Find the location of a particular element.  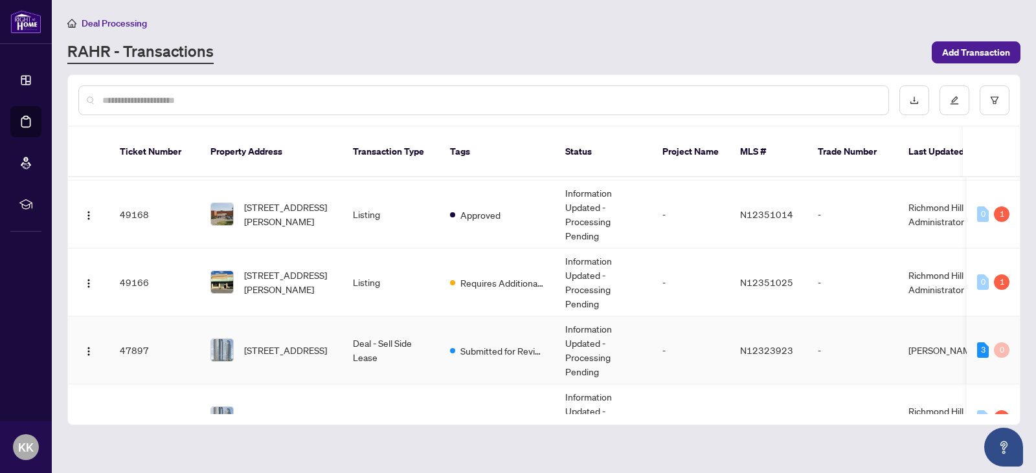

span: download is located at coordinates (914, 100).